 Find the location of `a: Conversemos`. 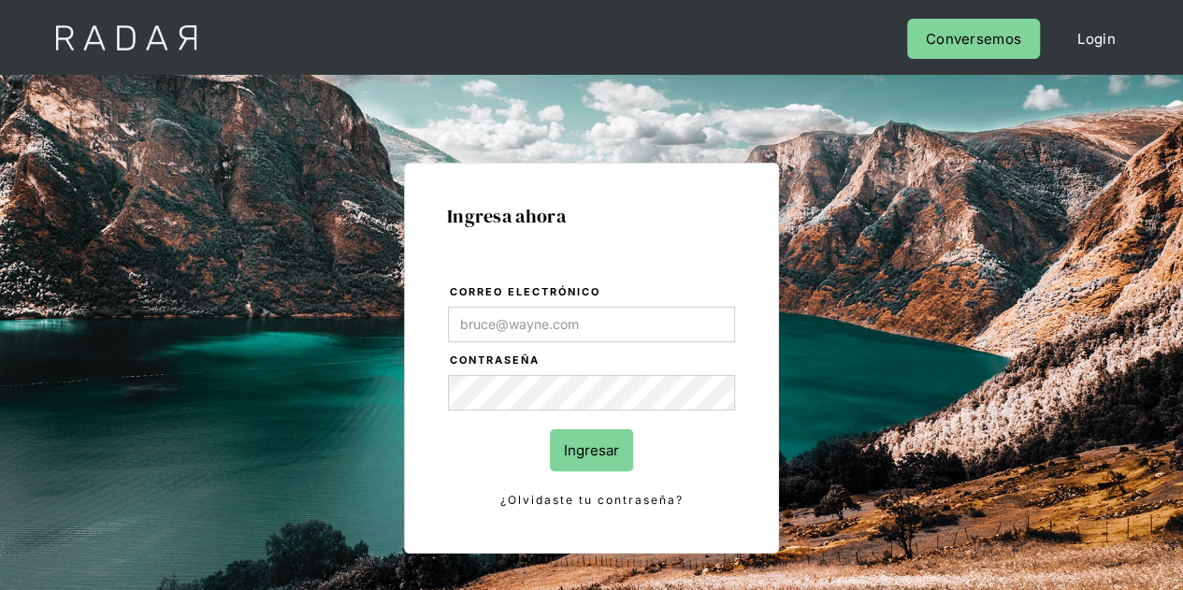

a: Conversemos is located at coordinates (974, 38).